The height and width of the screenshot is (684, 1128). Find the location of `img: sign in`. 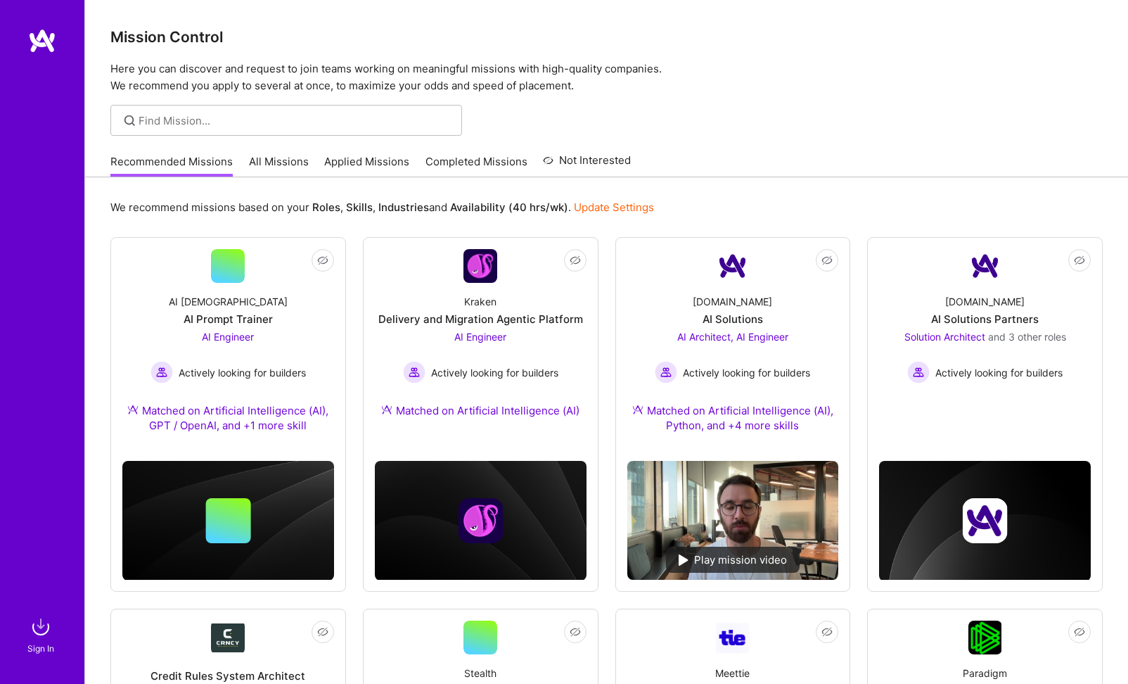

img: sign in is located at coordinates (41, 627).